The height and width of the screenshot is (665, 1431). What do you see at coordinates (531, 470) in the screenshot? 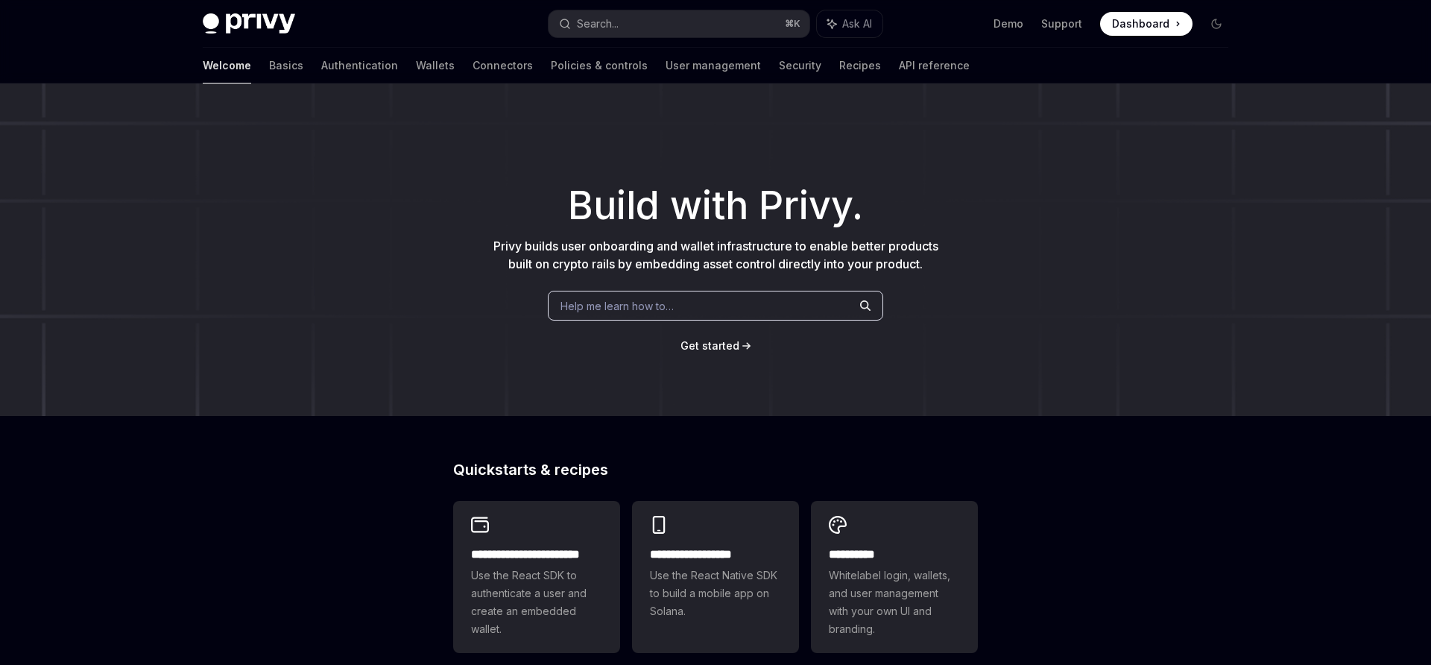
I see `span: Quickstarts & recipes` at bounding box center [531, 470].